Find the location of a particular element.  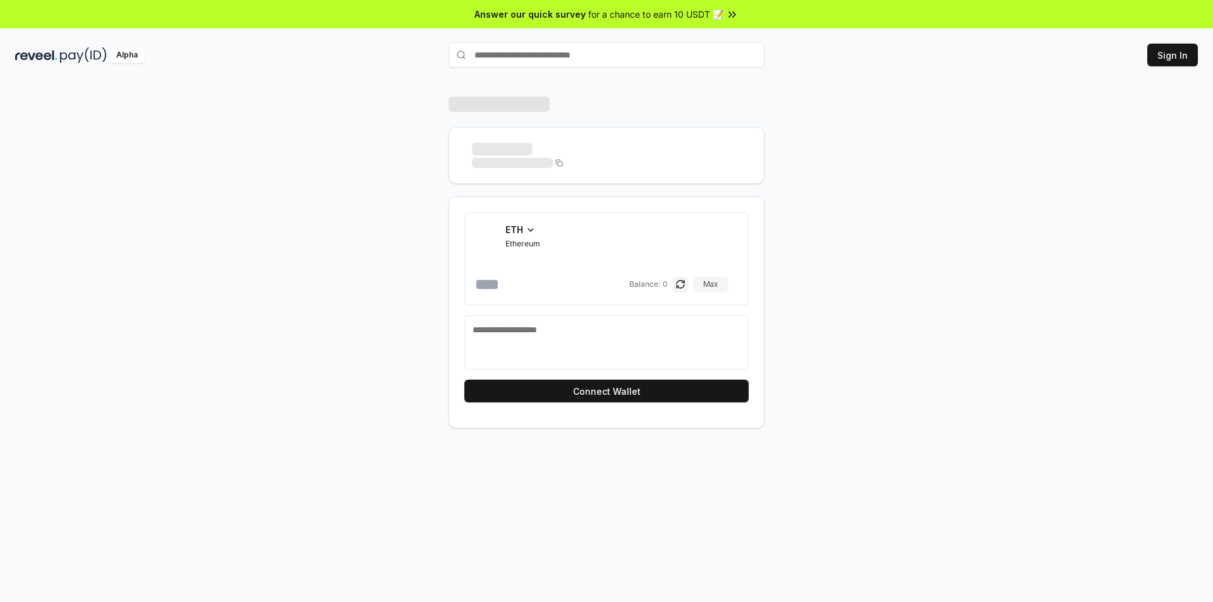

button: Max is located at coordinates (710, 284).